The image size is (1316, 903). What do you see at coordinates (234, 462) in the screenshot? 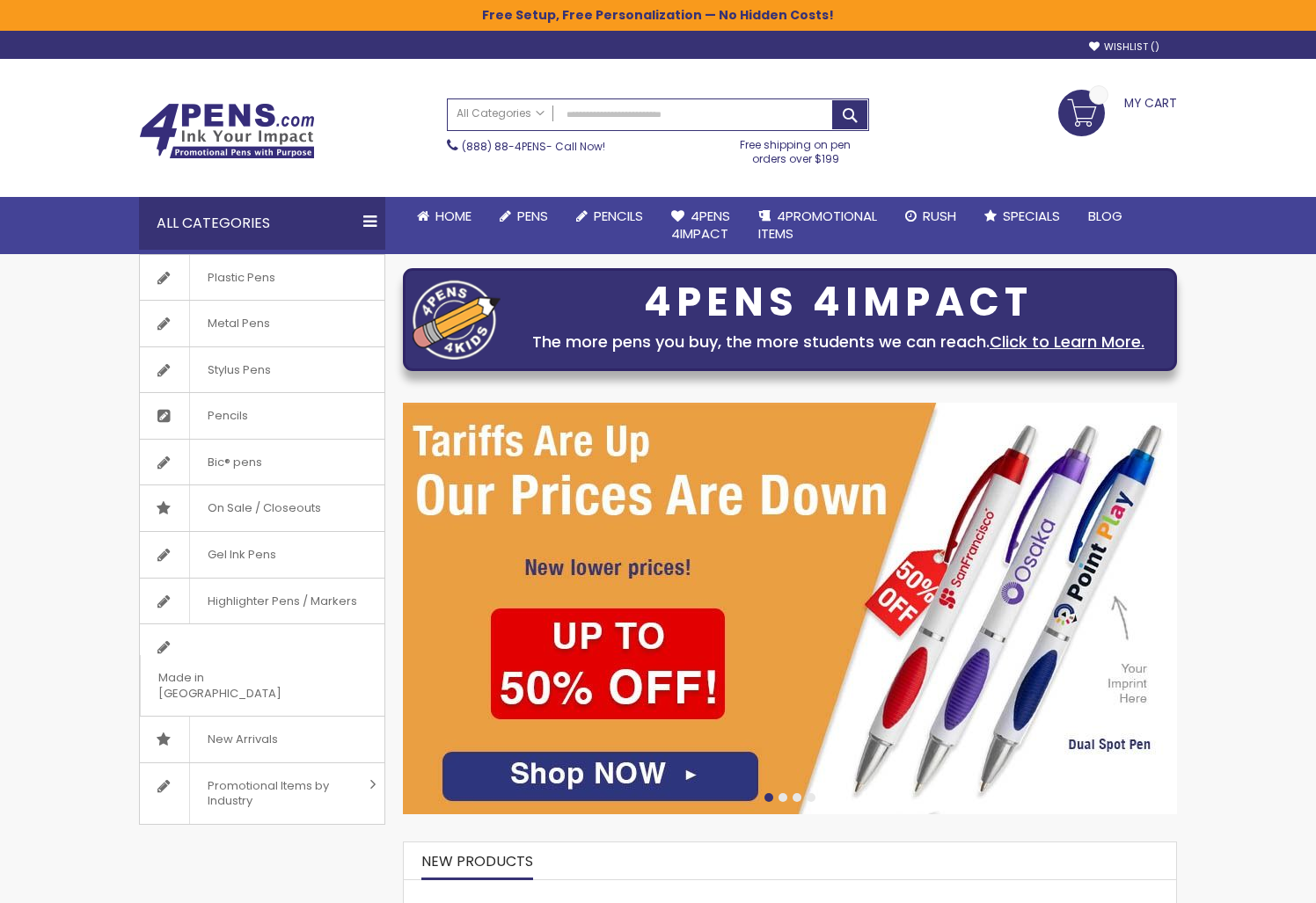
I see `span: Bic® pens` at bounding box center [234, 462].